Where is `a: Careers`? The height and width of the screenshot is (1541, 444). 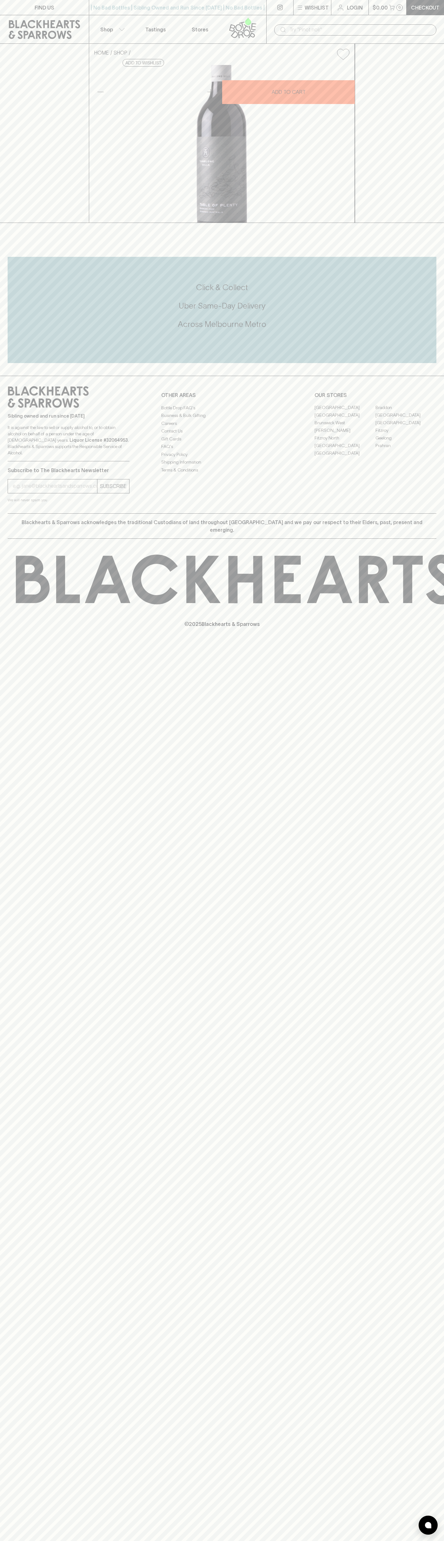 a: Careers is located at coordinates (222, 423).